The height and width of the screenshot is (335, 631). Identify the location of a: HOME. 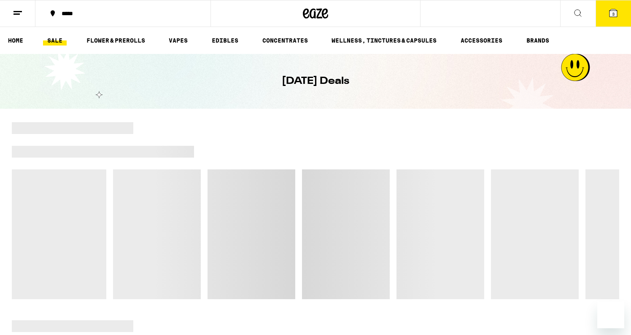
(16, 41).